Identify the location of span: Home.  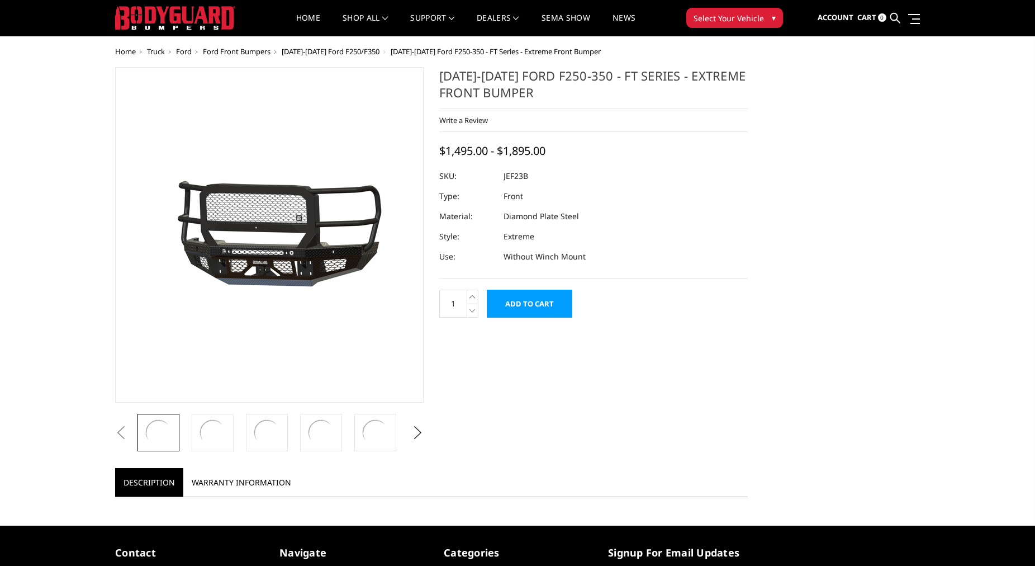
(125, 51).